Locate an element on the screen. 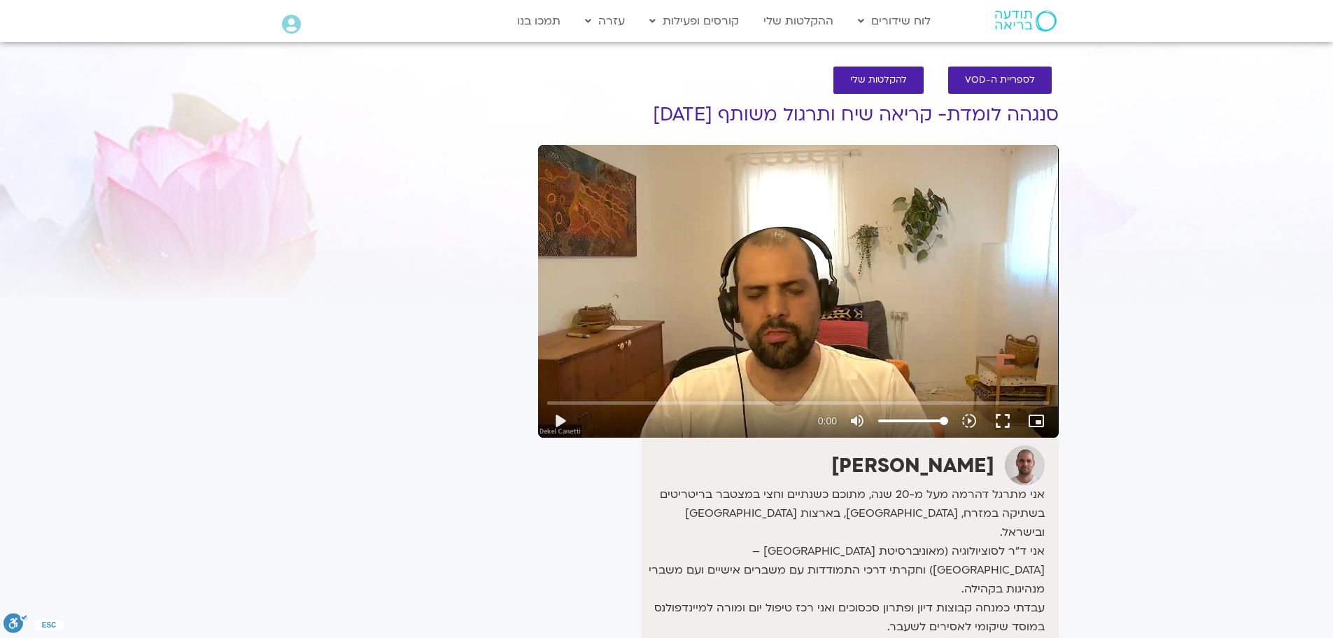 This screenshot has width=1333, height=638. a: להקלטות שלי is located at coordinates (878, 80).